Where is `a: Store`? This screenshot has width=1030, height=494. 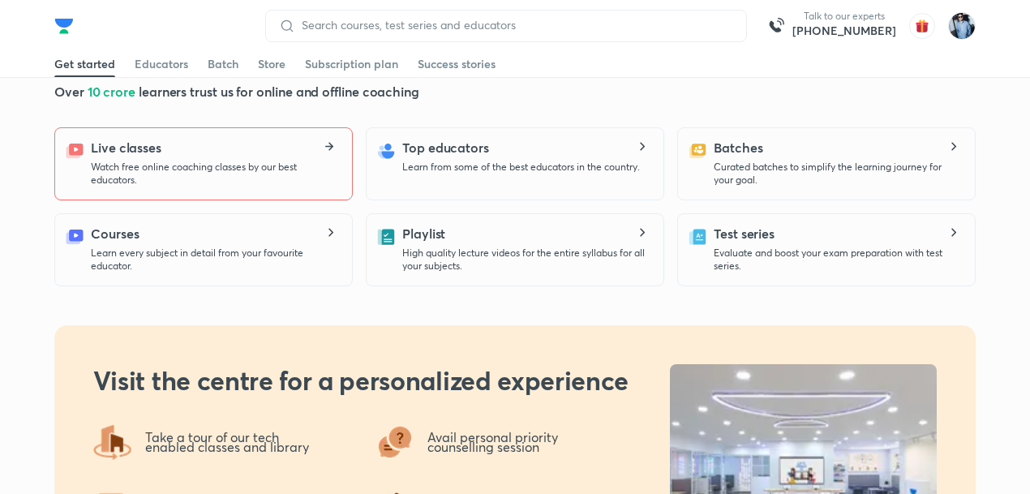
a: Store is located at coordinates (272, 64).